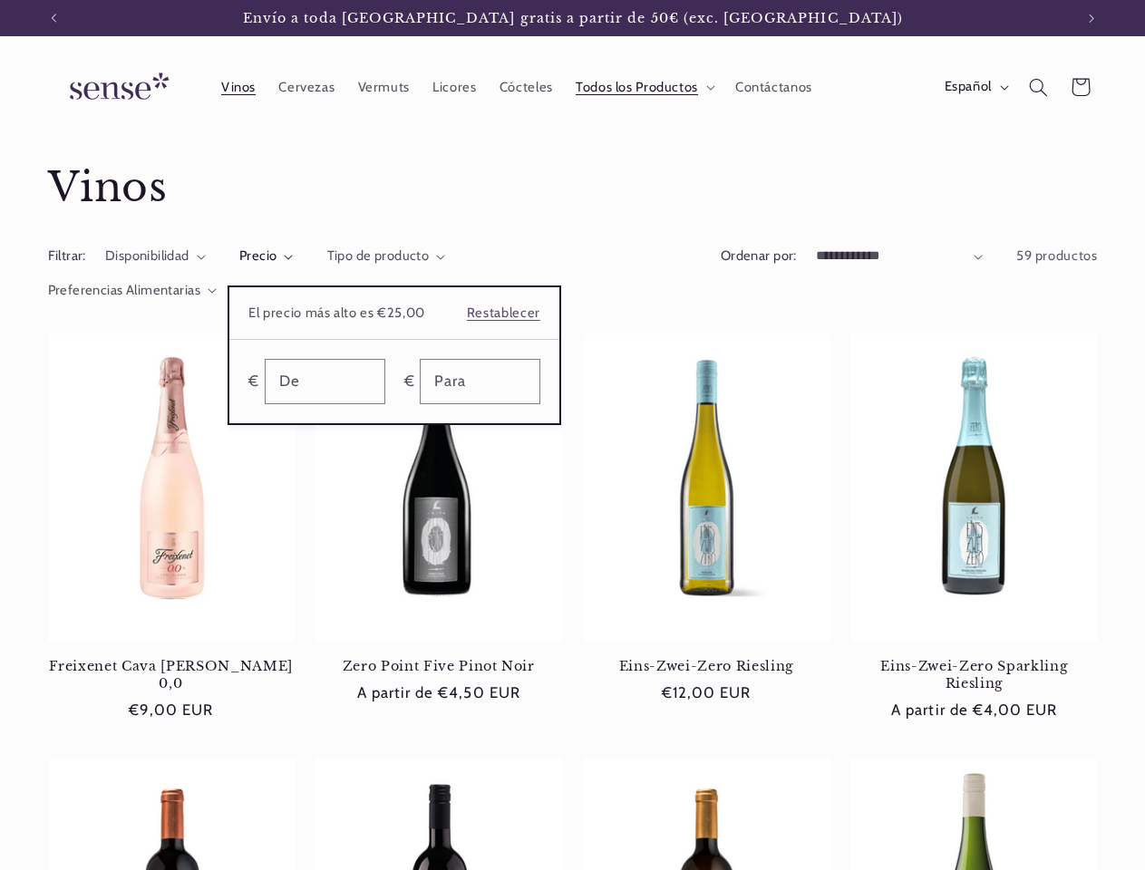 This screenshot has width=1145, height=870. What do you see at coordinates (773, 87) in the screenshot?
I see `span: Contáctanos` at bounding box center [773, 87].